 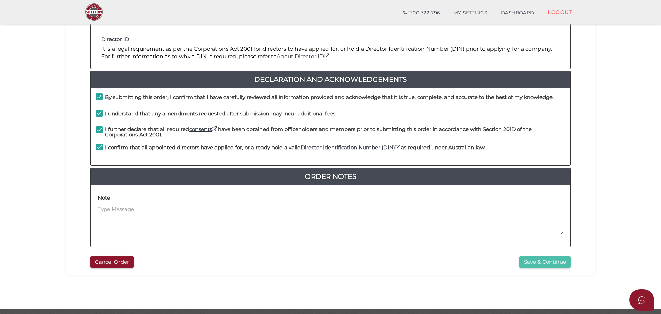 What do you see at coordinates (470, 13) in the screenshot?
I see `a: MY SETTINGS` at bounding box center [470, 13].